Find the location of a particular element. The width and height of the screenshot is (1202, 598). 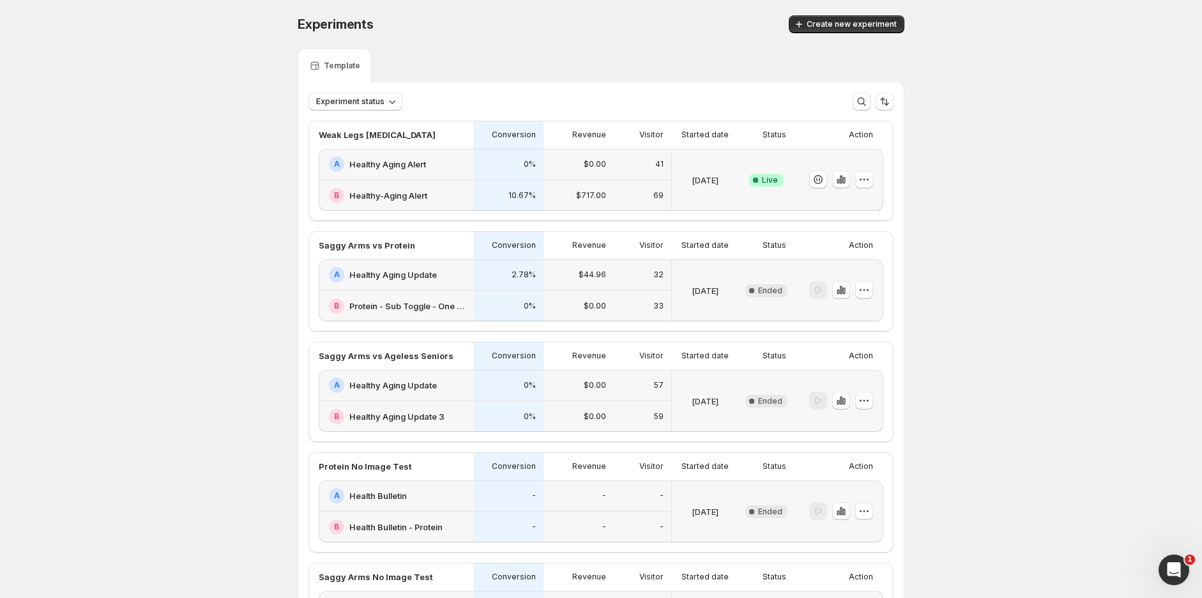

p: 2.78% is located at coordinates (524, 275).